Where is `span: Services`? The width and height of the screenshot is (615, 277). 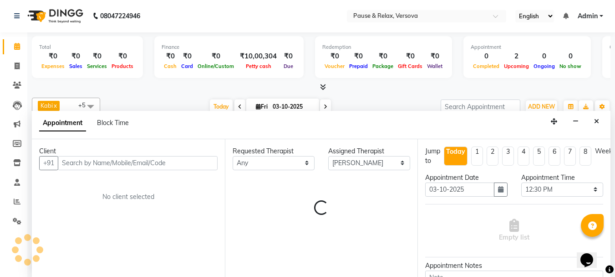
span: Services is located at coordinates (97, 66).